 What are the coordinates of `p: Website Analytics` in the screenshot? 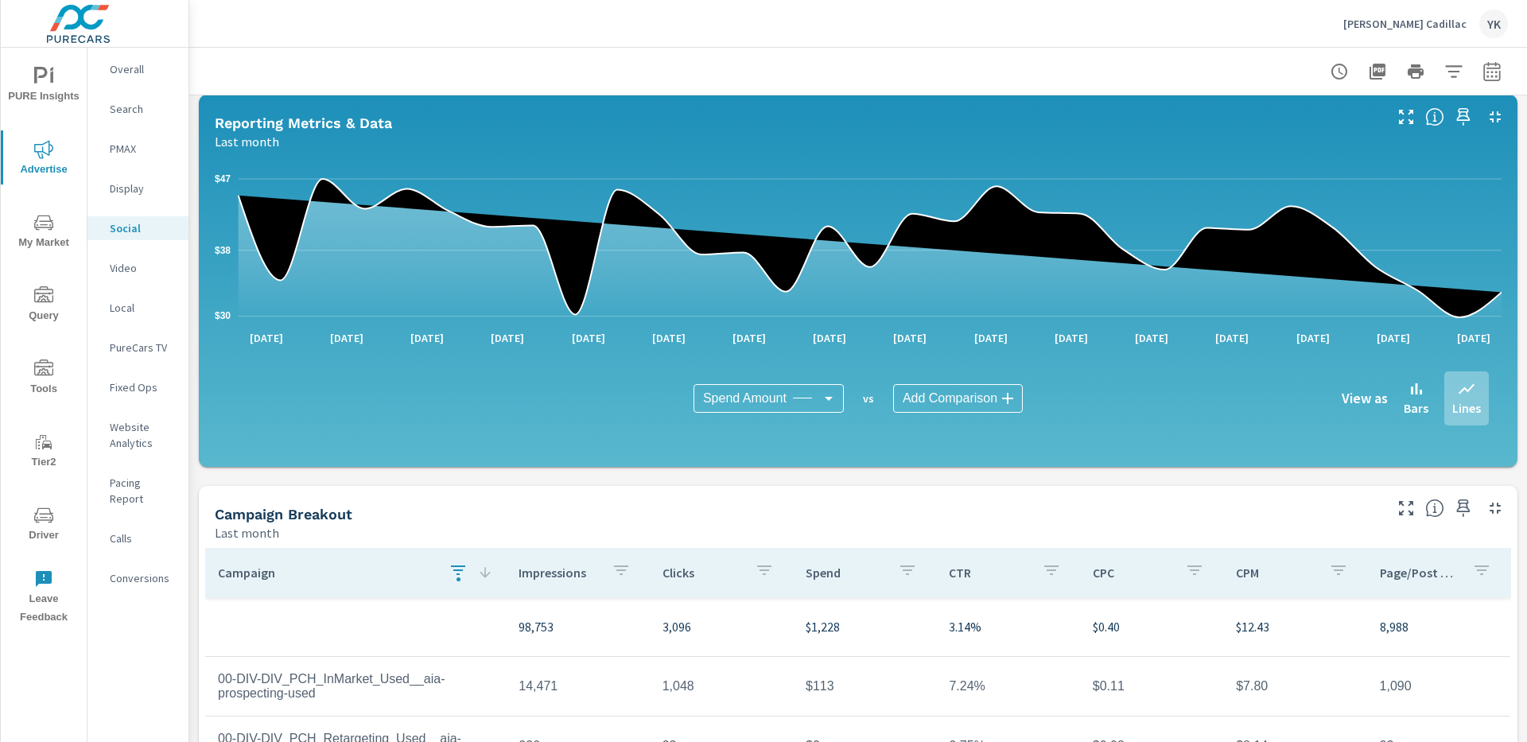 It's located at (142, 435).